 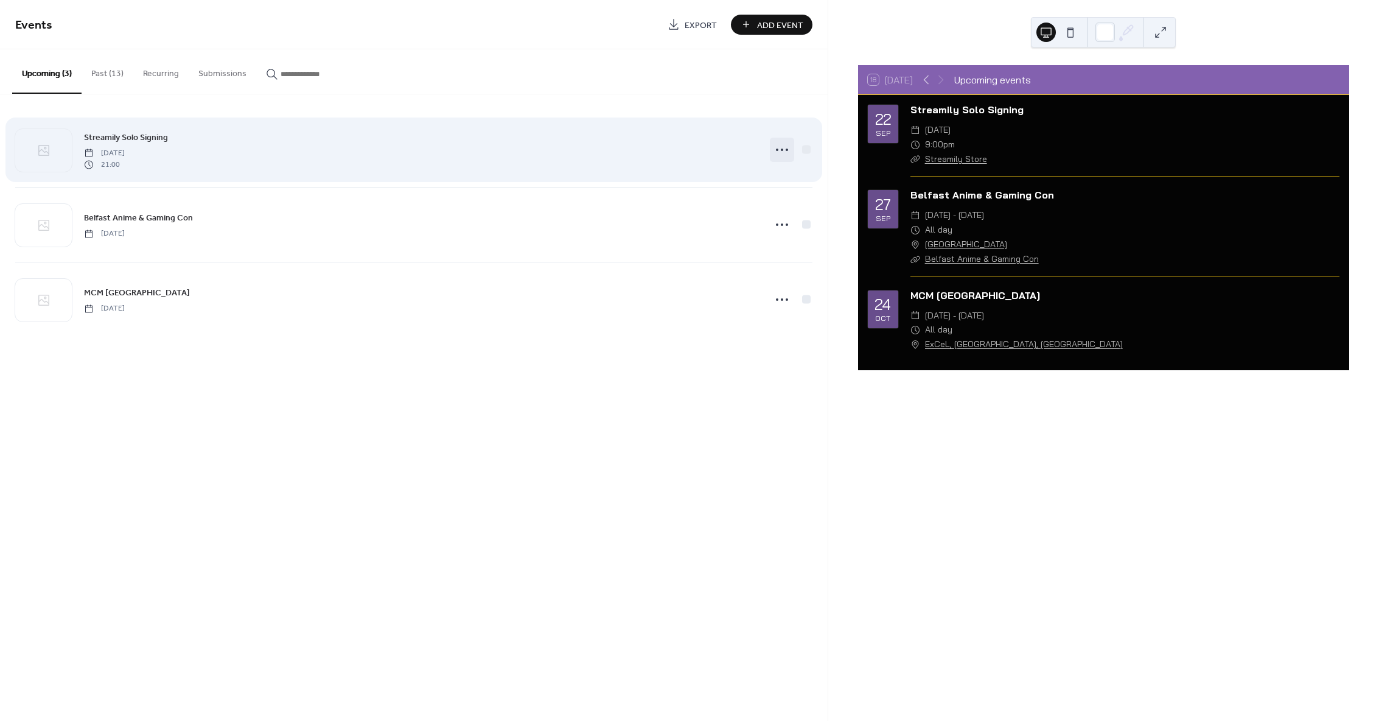 I want to click on span: Events, so click(x=33, y=25).